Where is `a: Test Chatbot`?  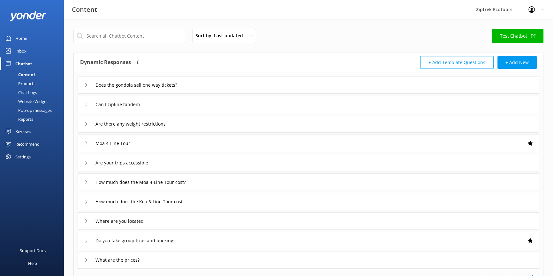 a: Test Chatbot is located at coordinates (518, 36).